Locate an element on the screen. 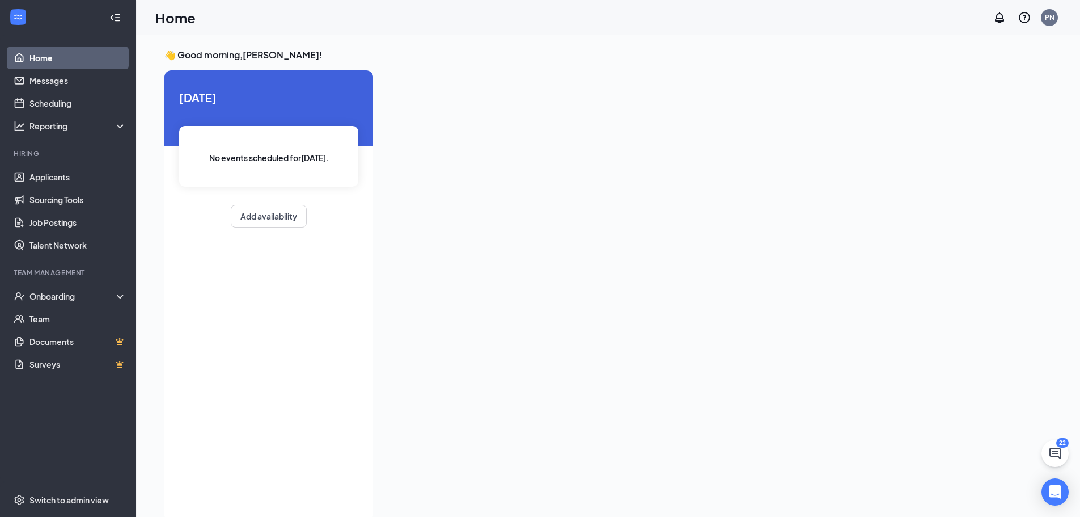  svg: UserCheck is located at coordinates (19, 296).